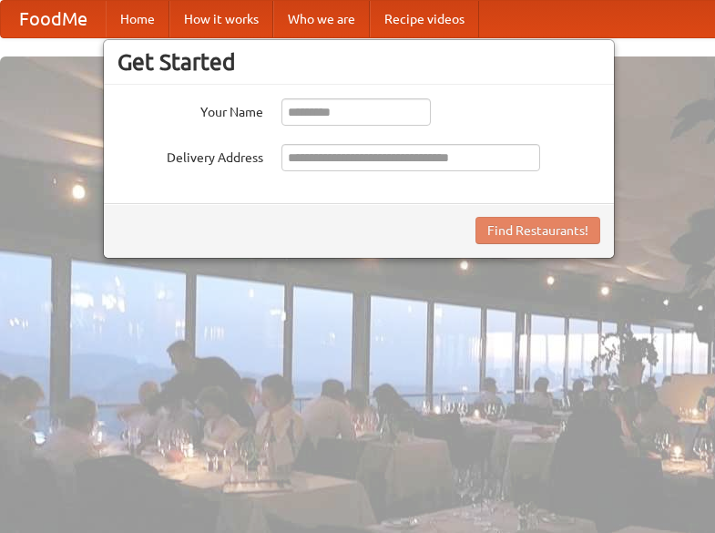 This screenshot has width=715, height=533. What do you see at coordinates (53, 19) in the screenshot?
I see `a: FoodMe` at bounding box center [53, 19].